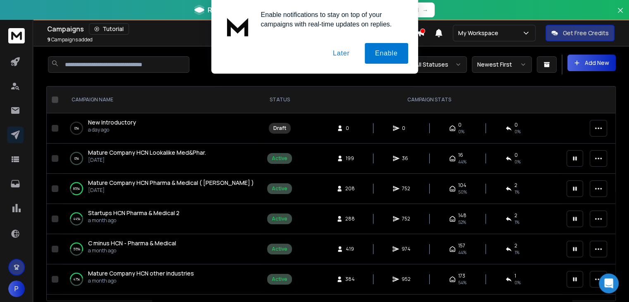  What do you see at coordinates (132, 243) in the screenshot?
I see `a: C minus HCN - Pharma & Medical` at bounding box center [132, 243].